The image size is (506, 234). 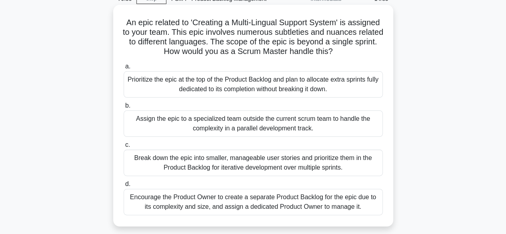 What do you see at coordinates (253, 163) in the screenshot?
I see `div: Break down the epic into smaller, manageable user stories and prioritize them in the Product Back...` at bounding box center [253, 163].